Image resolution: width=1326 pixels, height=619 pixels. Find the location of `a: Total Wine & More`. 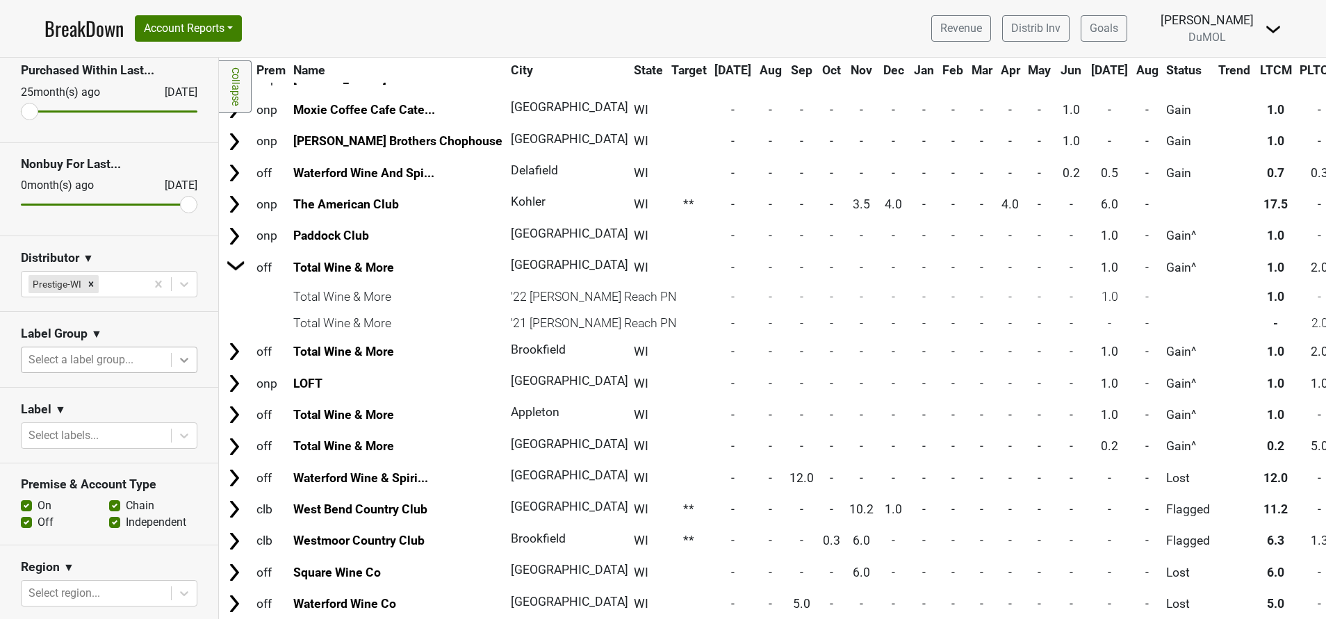

a: Total Wine & More is located at coordinates (343, 352).